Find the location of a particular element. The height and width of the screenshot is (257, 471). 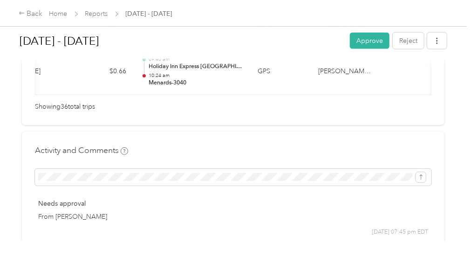

td: $0.66 is located at coordinates (106, 72).